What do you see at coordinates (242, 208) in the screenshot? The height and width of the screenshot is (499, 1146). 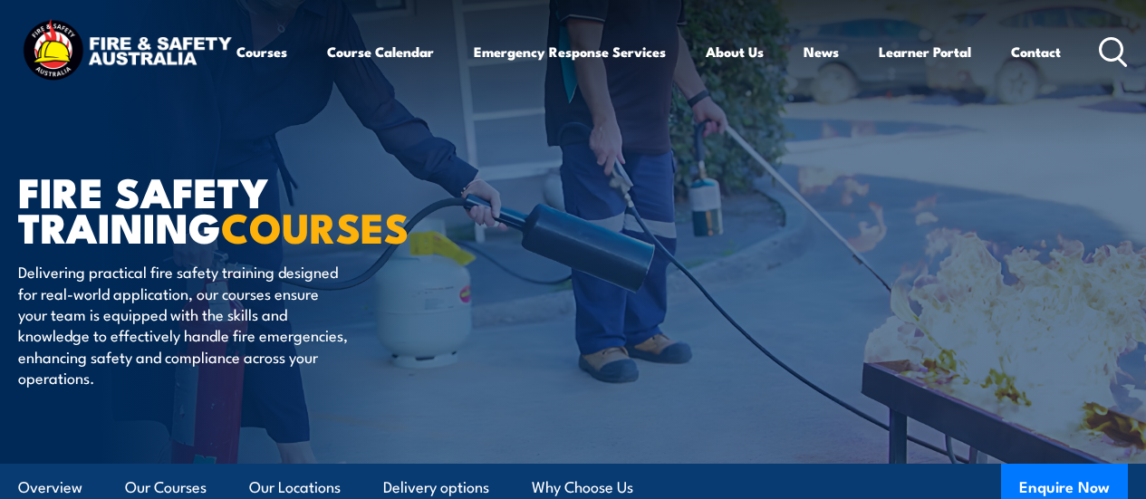 I see `h1: FIRE SAFETY TRAINING` at bounding box center [242, 208].